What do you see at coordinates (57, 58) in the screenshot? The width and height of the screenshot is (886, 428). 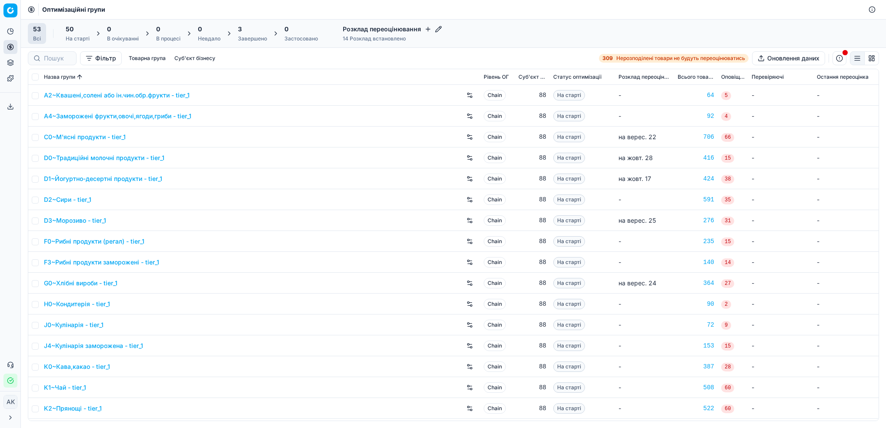 I see `input: Пошук` at bounding box center [57, 58].